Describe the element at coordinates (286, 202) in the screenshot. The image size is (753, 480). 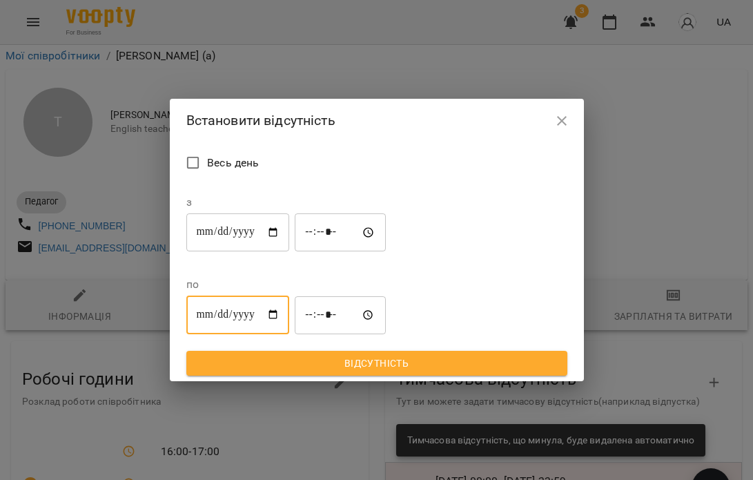
I see `label: з` at that location.